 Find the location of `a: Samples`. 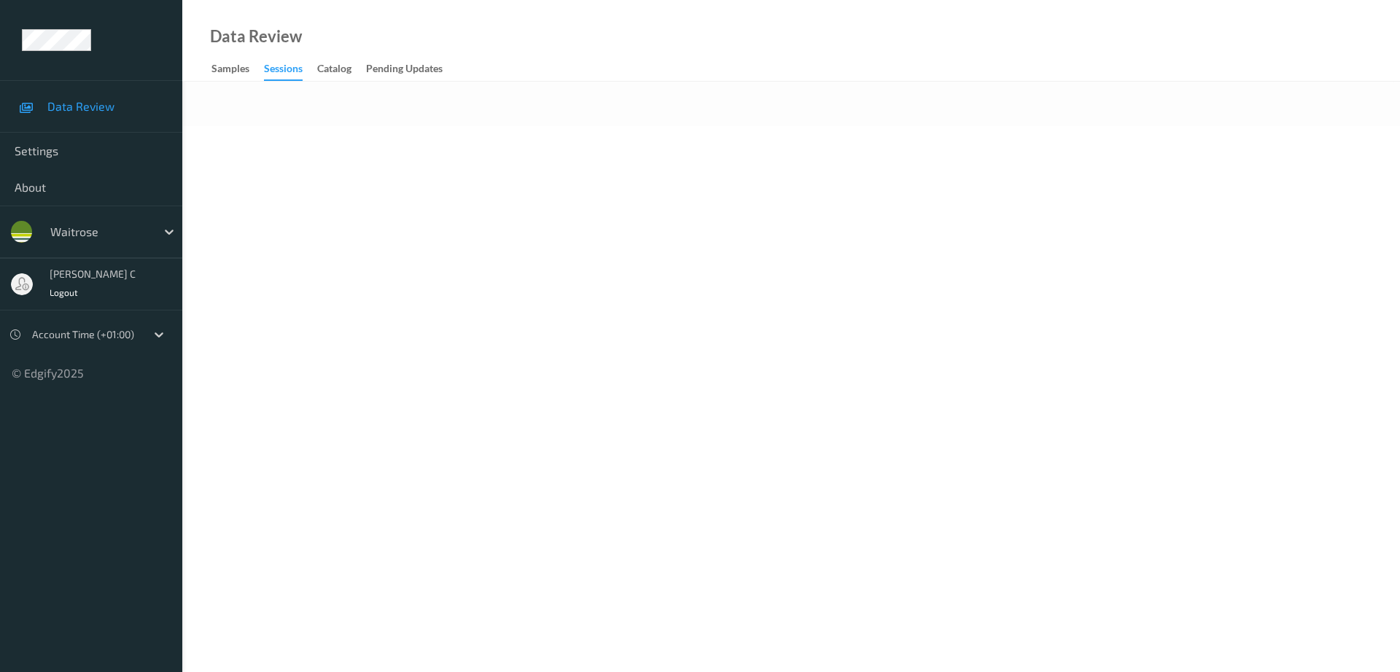

a: Samples is located at coordinates (238, 69).